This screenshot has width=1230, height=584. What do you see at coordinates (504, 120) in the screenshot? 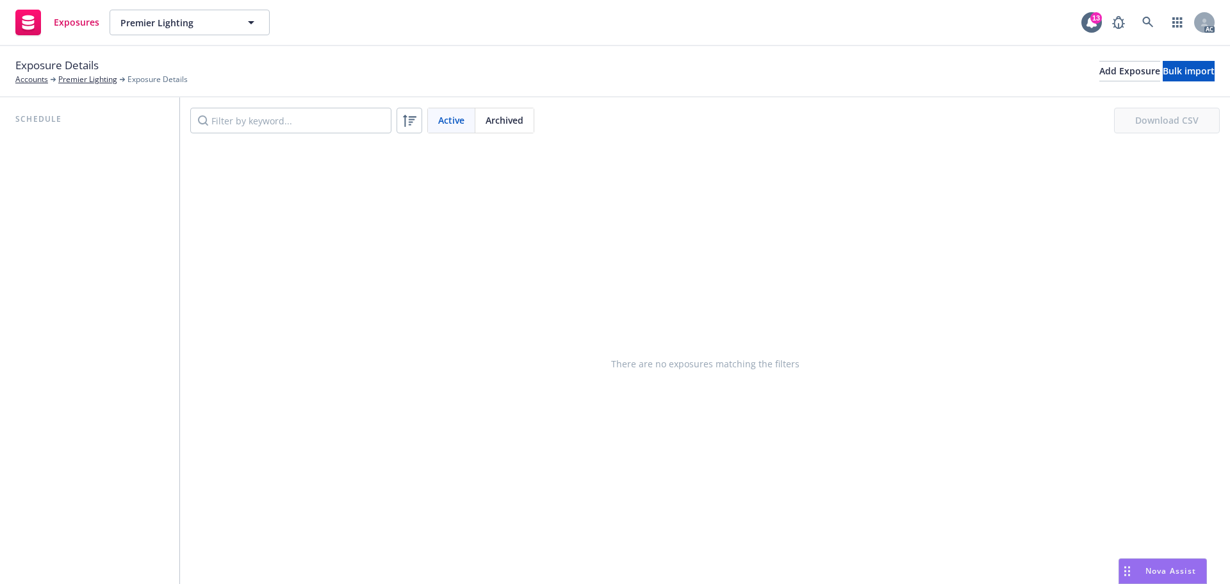
I see `span: Archived` at bounding box center [504, 120].